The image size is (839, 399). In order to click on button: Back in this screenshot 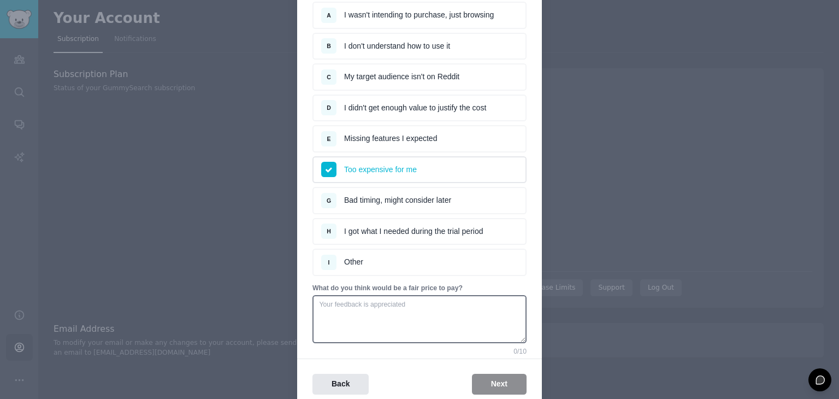, I will do `click(340, 384)`.